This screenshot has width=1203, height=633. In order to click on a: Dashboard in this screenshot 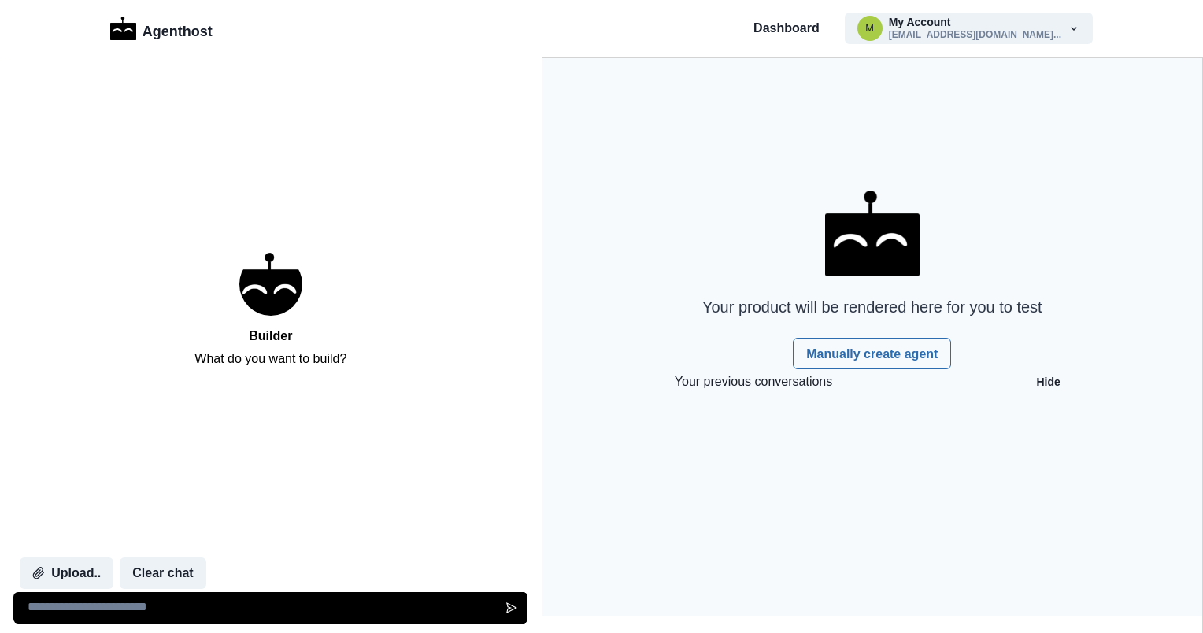, I will do `click(786, 28)`.